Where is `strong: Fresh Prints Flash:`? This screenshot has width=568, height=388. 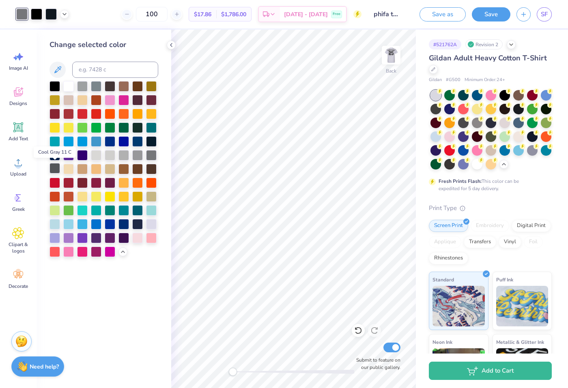
strong: Fresh Prints Flash: is located at coordinates (460, 181).